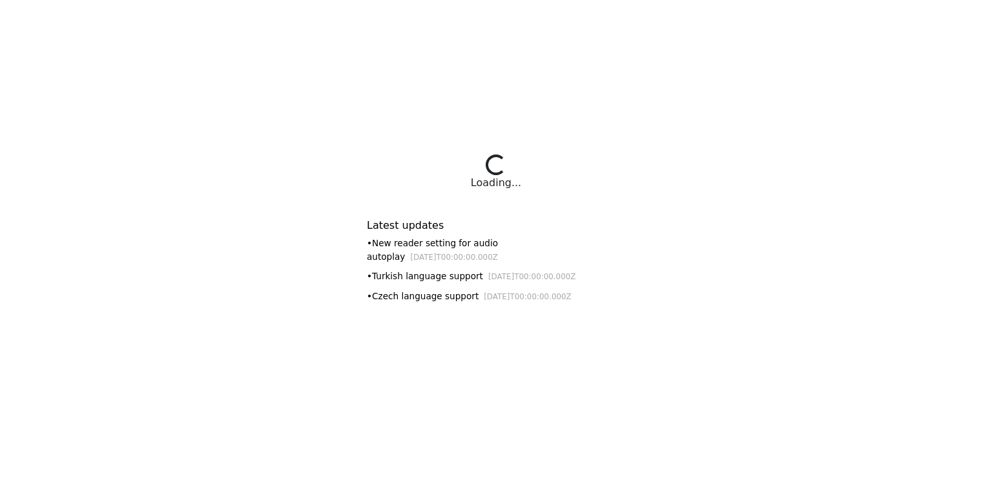 The image size is (992, 477). What do you see at coordinates (496, 249) in the screenshot?
I see `div: • New reader setting for audio autoplay` at bounding box center [496, 249].